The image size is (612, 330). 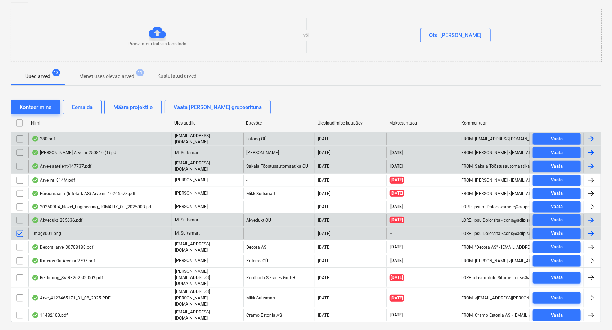 I want to click on div: Konteerimine, so click(x=35, y=107).